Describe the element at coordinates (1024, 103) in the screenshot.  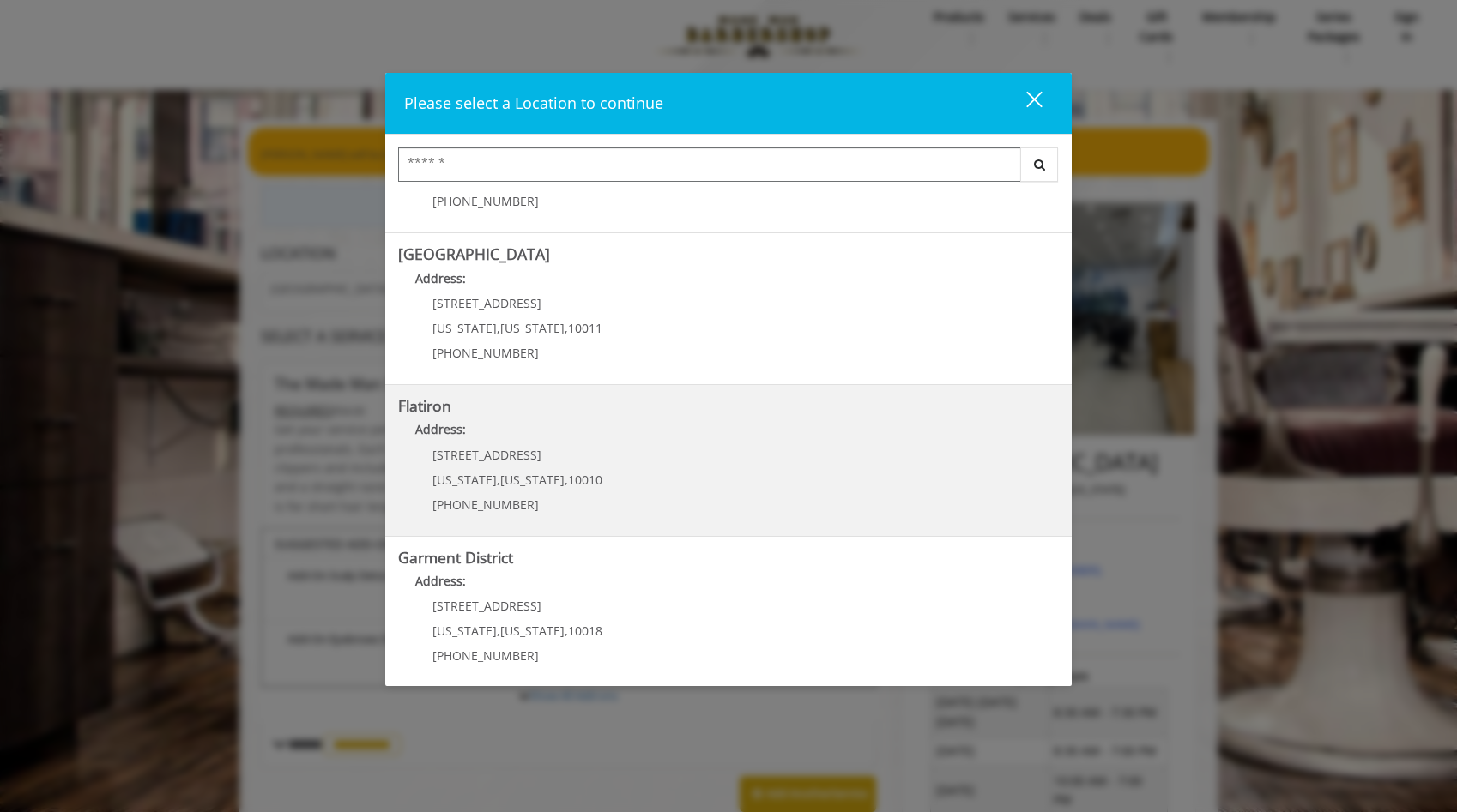
I see `div: close dialog` at that location.